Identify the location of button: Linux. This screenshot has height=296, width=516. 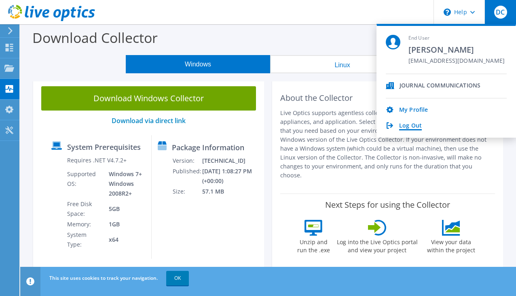
(342, 64).